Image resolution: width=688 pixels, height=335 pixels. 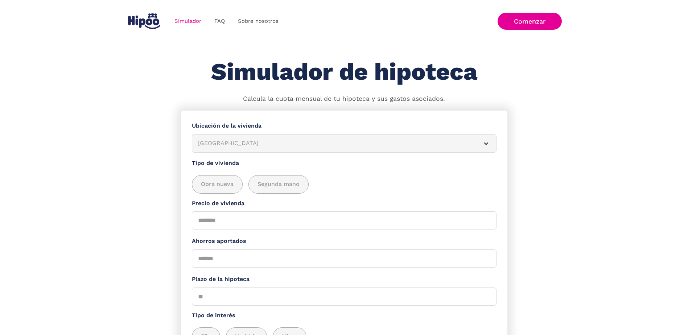 I want to click on span: Segunda mano, so click(x=278, y=184).